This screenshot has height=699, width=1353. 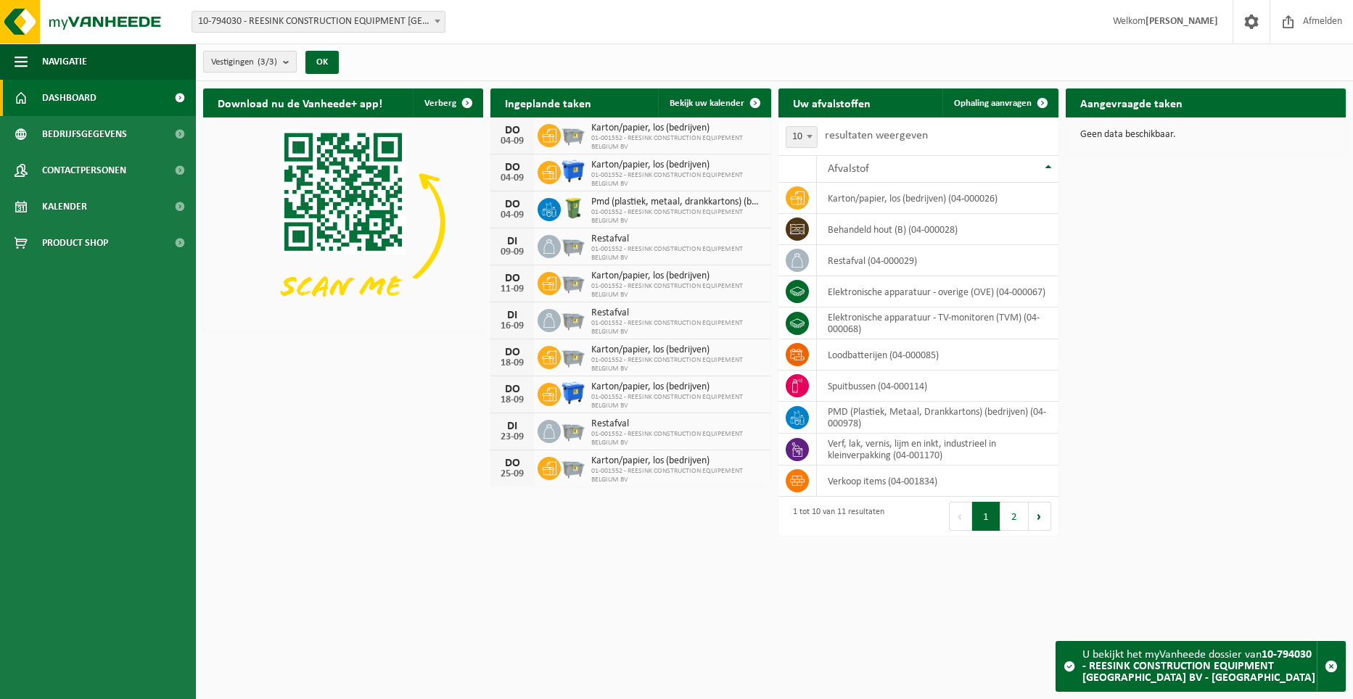 What do you see at coordinates (937, 450) in the screenshot?
I see `td: verf, lak, vernis, lijm en inkt, industrieel in kleinverpakking (04-001170)` at bounding box center [937, 450].